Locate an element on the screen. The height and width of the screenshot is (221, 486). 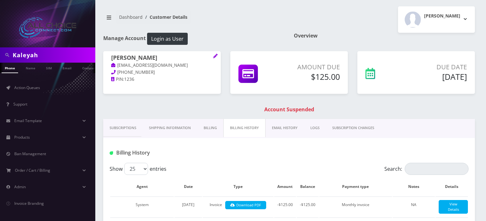
span: Order / Cart / Billing is located at coordinates (32, 170).